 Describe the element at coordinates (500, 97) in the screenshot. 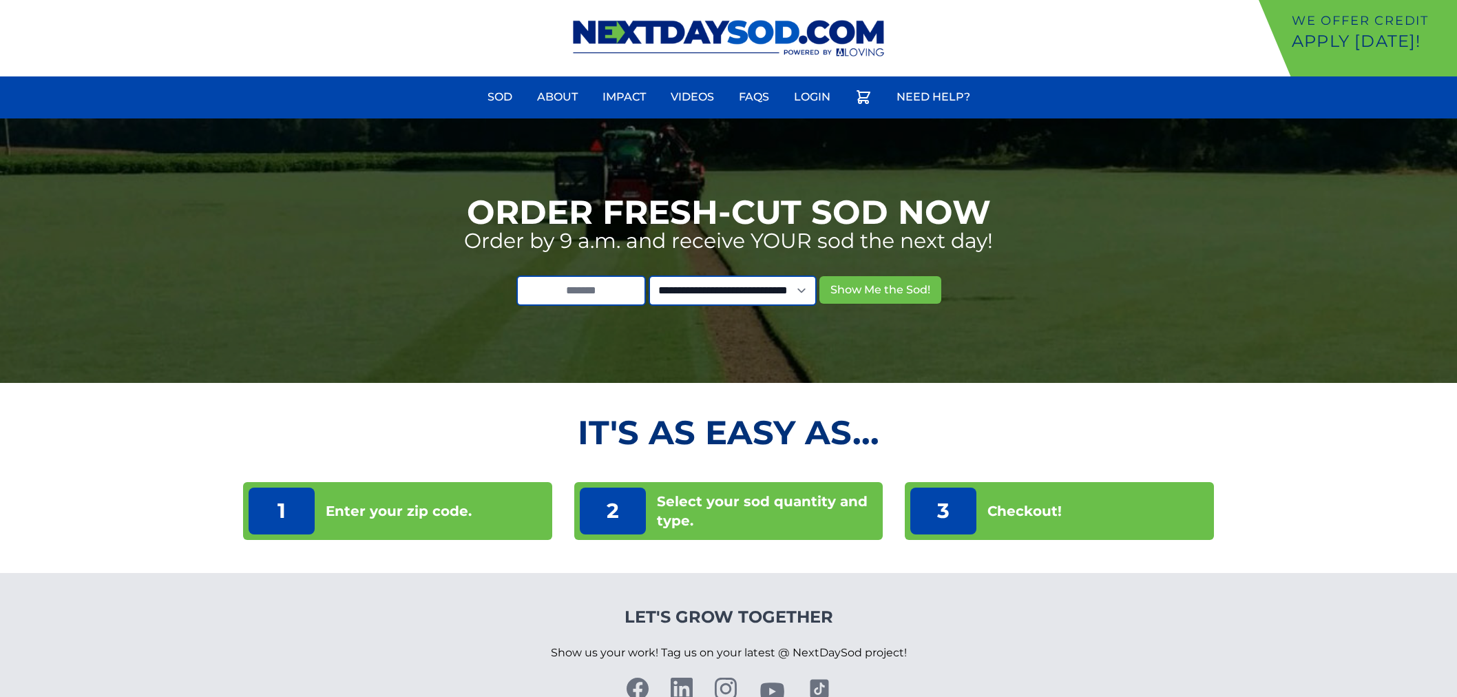

I see `a: Sod` at that location.